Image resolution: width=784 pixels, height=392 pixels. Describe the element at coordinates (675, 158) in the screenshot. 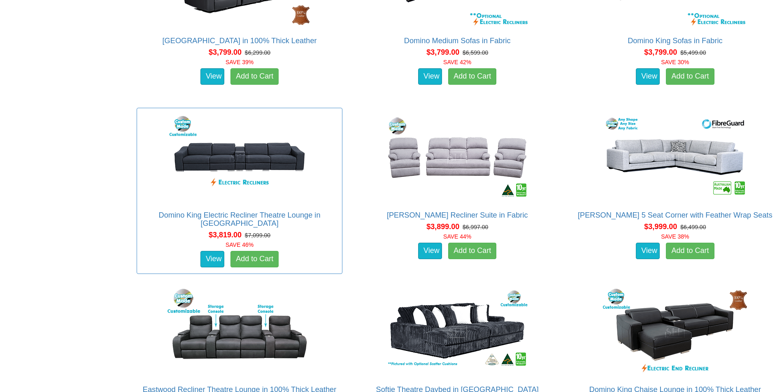

I see `img: Erika 5 Seat Corner with Feather Wrap Seats` at that location.